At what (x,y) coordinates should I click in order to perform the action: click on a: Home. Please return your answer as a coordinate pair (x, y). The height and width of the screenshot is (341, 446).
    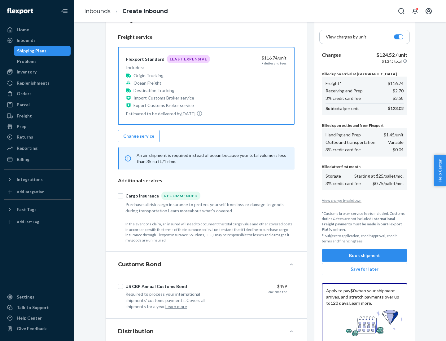
    Looking at the image, I should click on (37, 30).